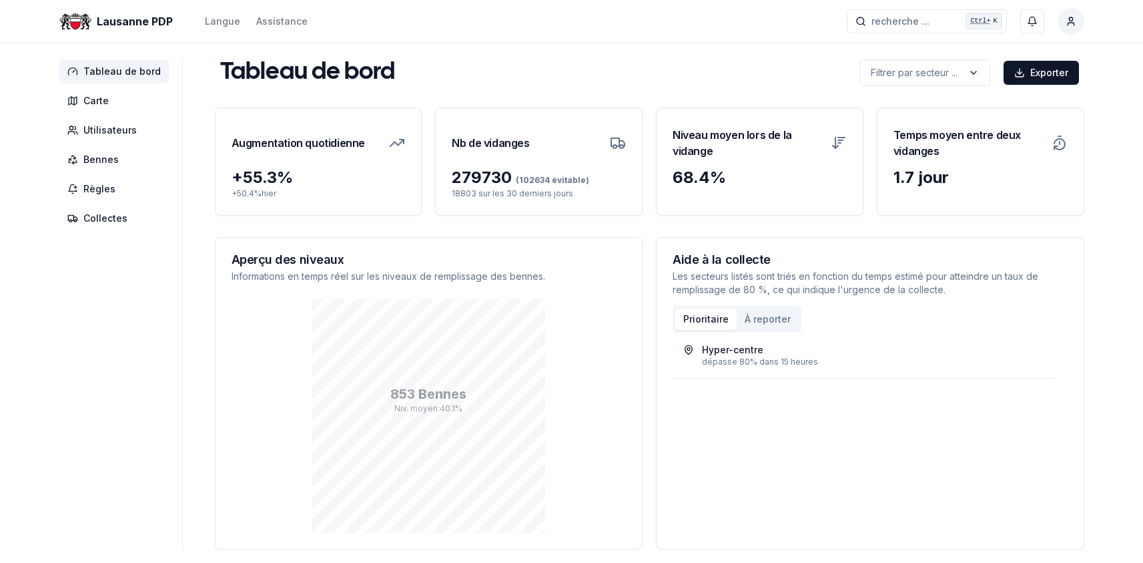  What do you see at coordinates (925, 73) in the screenshot?
I see `button: label` at bounding box center [925, 73].